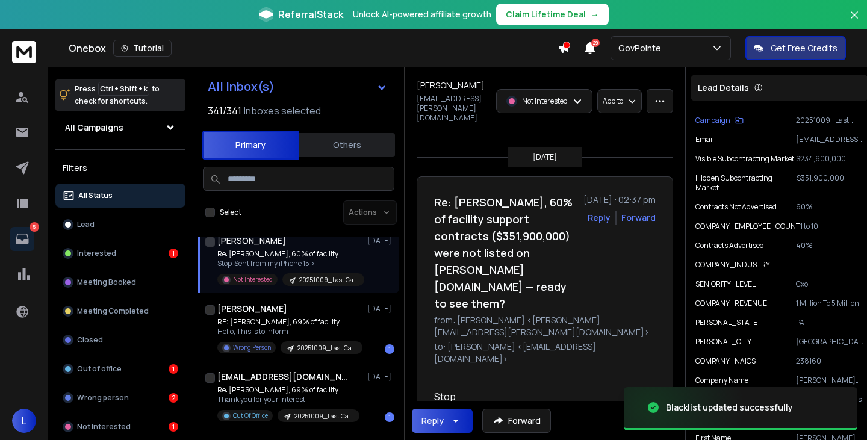  Describe the element at coordinates (829, 159) in the screenshot. I see `p: $234,600,000` at that location.